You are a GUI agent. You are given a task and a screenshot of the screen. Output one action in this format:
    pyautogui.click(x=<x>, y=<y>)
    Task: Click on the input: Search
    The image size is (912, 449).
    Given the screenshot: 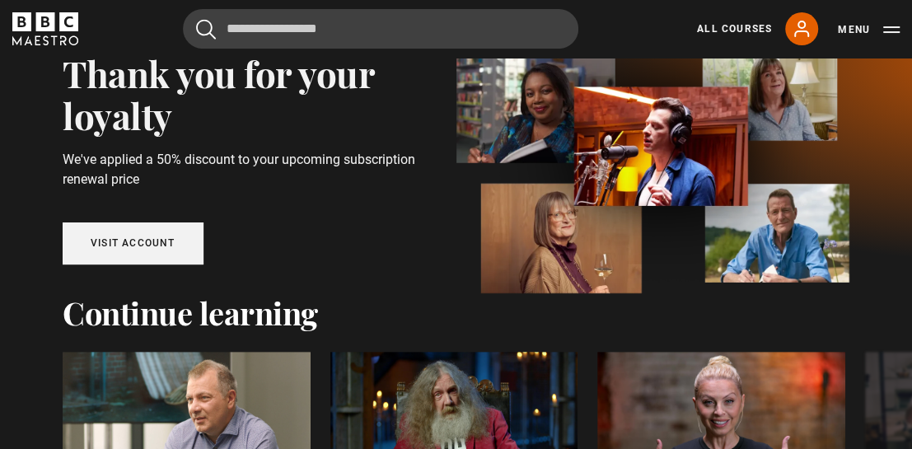 What is the action you would take?
    pyautogui.click(x=381, y=29)
    